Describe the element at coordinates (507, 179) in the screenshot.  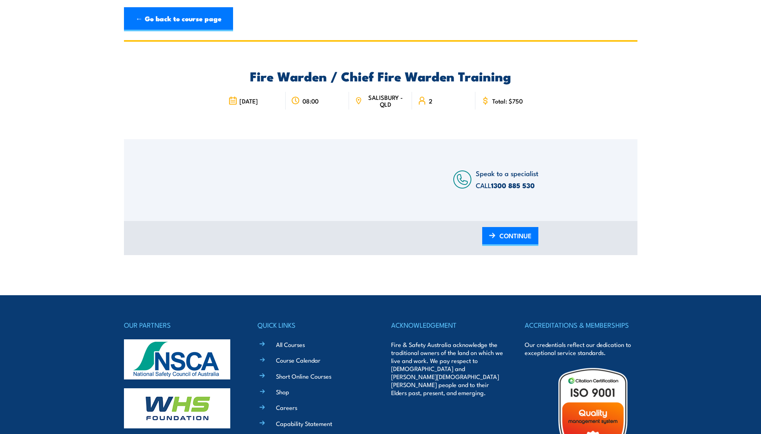
I see `span: Speak to a specialist CALL` at that location.